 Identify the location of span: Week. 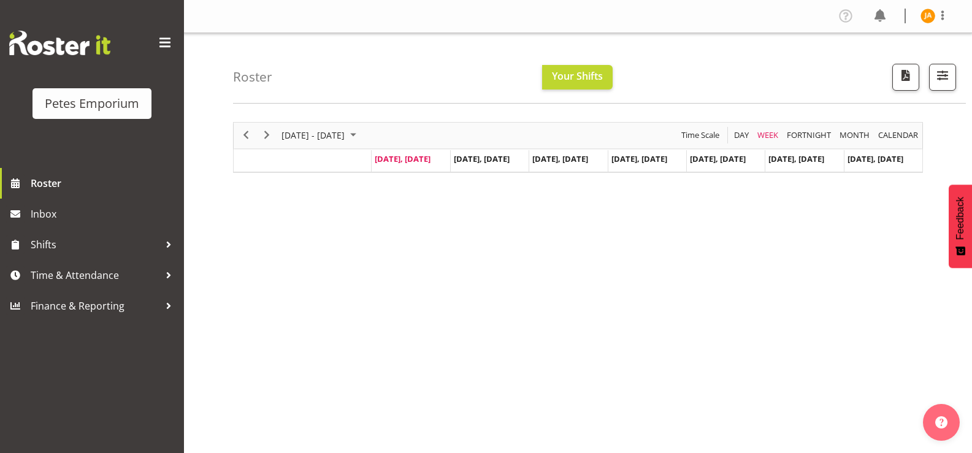
(767, 135).